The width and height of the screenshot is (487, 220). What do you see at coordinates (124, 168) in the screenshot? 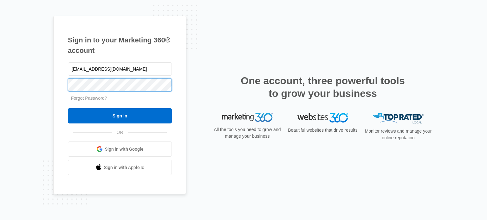
I see `span: Sign in with Apple Id` at bounding box center [124, 168].